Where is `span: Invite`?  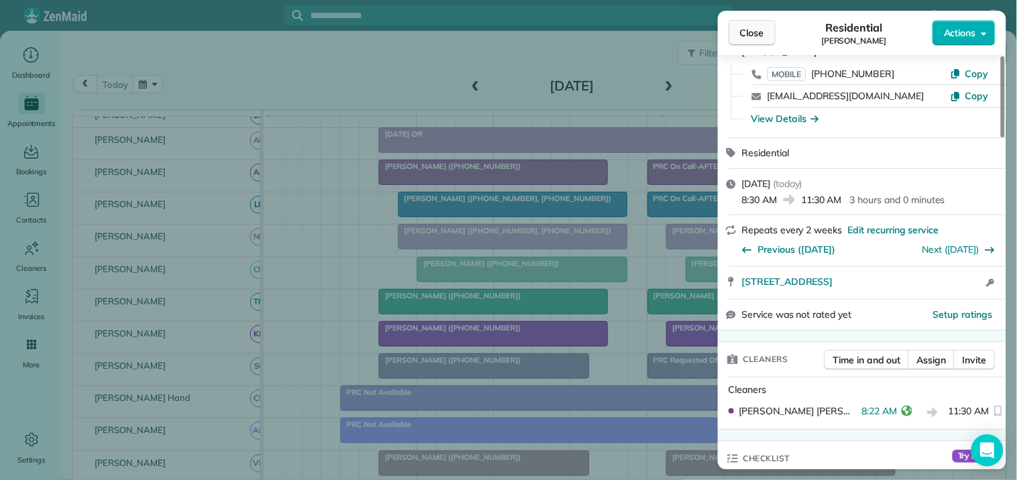 span: Invite is located at coordinates (974, 360).